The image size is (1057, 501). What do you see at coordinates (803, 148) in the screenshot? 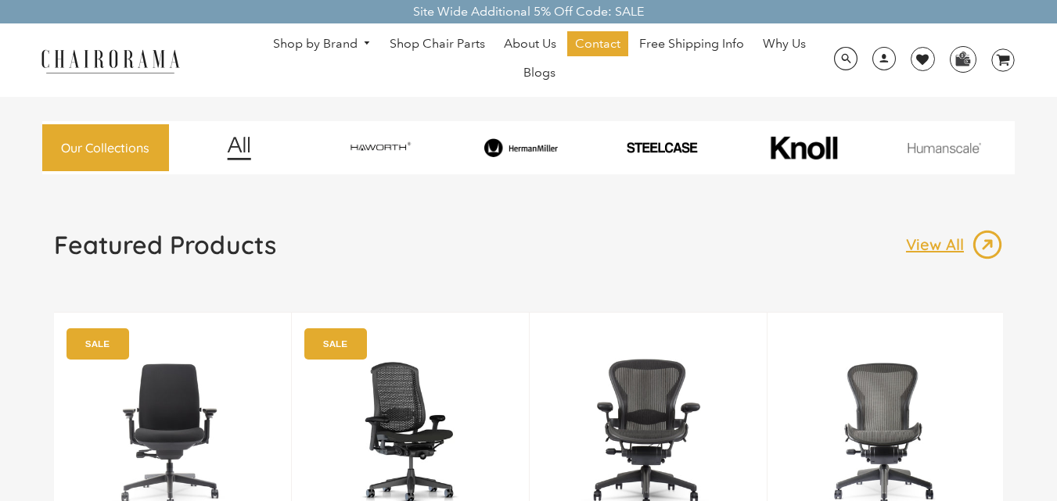
I see `img: image_10_1.png` at bounding box center [803, 148].